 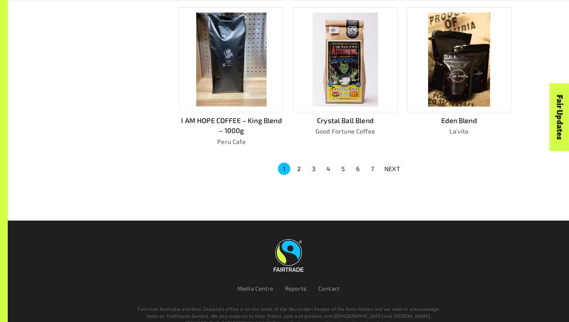 I want to click on p: Good Fortune Coffee, so click(x=345, y=131).